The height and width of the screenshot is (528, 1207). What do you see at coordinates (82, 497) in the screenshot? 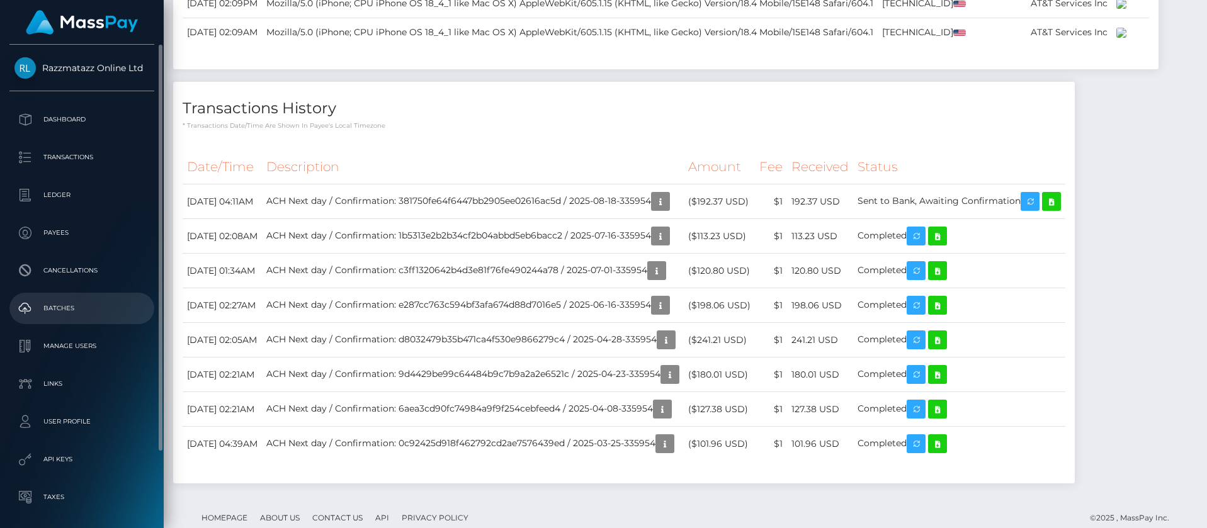
I see `p: Taxes` at bounding box center [82, 497].